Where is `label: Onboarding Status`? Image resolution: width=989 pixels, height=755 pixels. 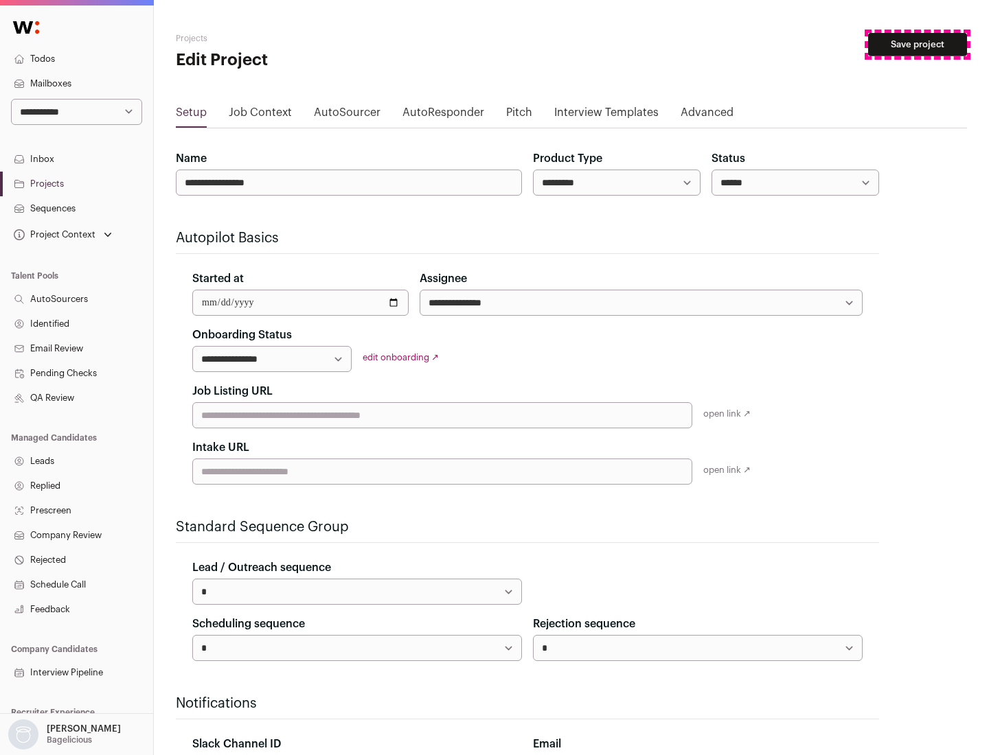
label: Onboarding Status is located at coordinates (242, 335).